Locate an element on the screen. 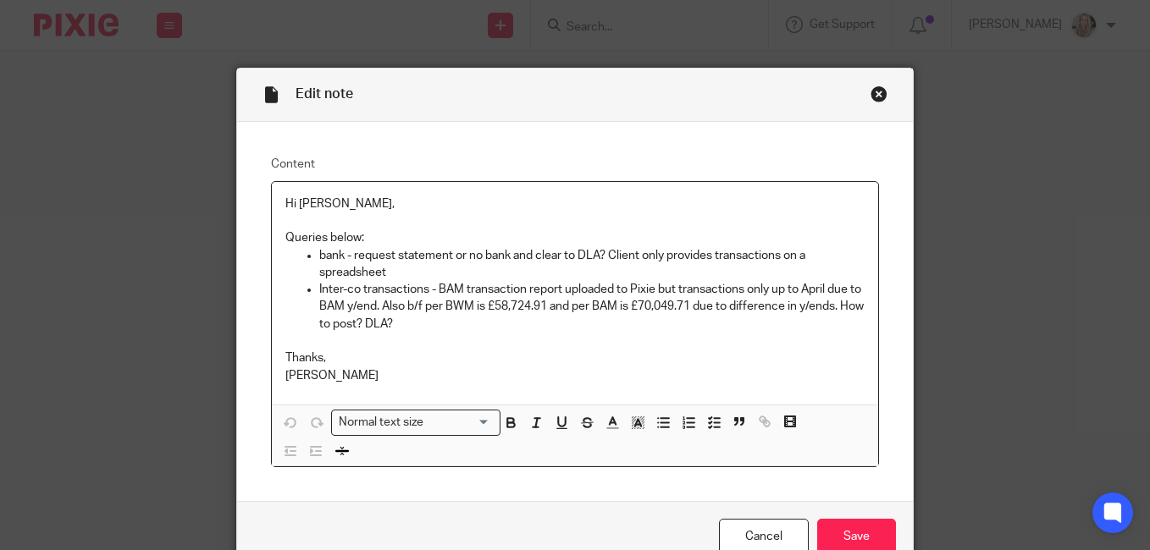 Image resolution: width=1150 pixels, height=550 pixels. p: Queries below: is located at coordinates (575, 238).